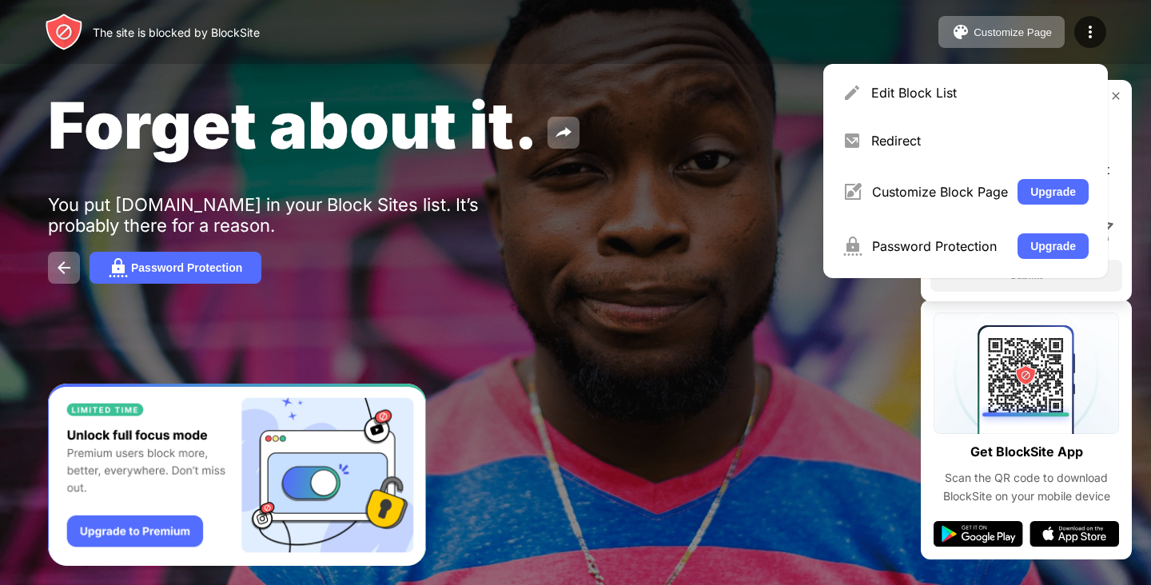 The height and width of the screenshot is (585, 1151). I want to click on button: Customize Page, so click(1001, 32).